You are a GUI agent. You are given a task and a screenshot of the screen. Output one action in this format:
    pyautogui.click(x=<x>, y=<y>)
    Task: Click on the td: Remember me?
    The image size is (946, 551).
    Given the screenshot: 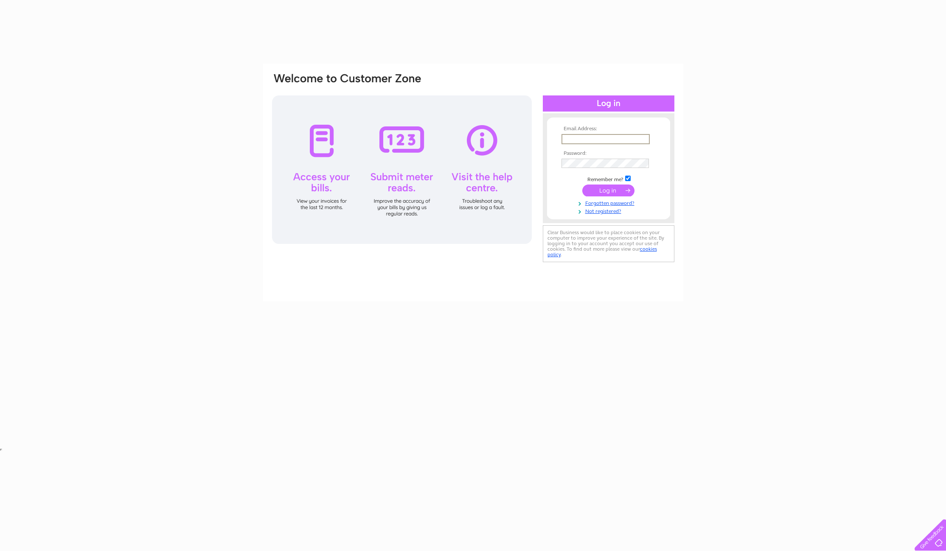 What is the action you would take?
    pyautogui.click(x=608, y=179)
    